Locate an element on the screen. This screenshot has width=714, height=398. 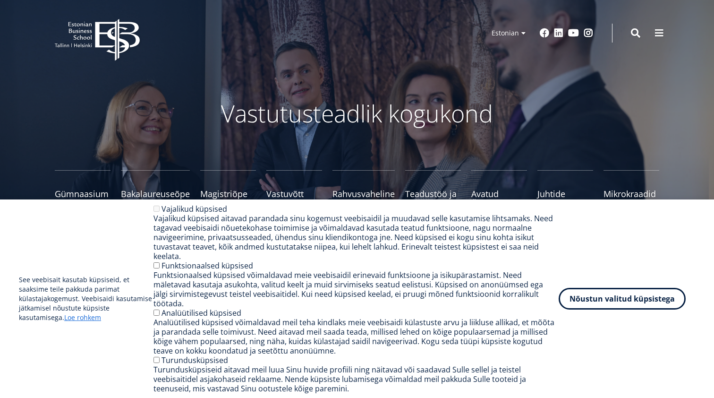
a: Facebook is located at coordinates (545, 33).